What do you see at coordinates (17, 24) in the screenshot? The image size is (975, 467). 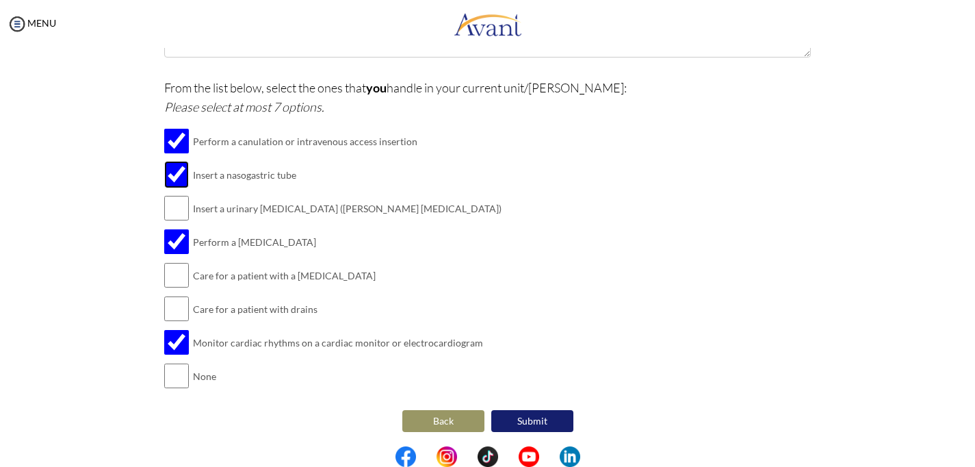 I see `img: icon-menu.png` at bounding box center [17, 24].